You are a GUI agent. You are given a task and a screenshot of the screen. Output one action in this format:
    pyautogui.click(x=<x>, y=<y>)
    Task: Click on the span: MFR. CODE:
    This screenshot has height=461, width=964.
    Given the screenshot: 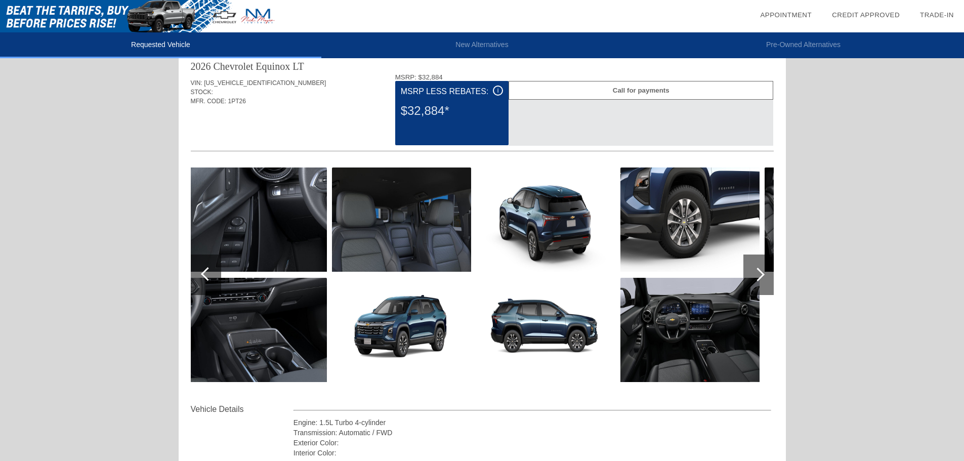 What is the action you would take?
    pyautogui.click(x=208, y=101)
    